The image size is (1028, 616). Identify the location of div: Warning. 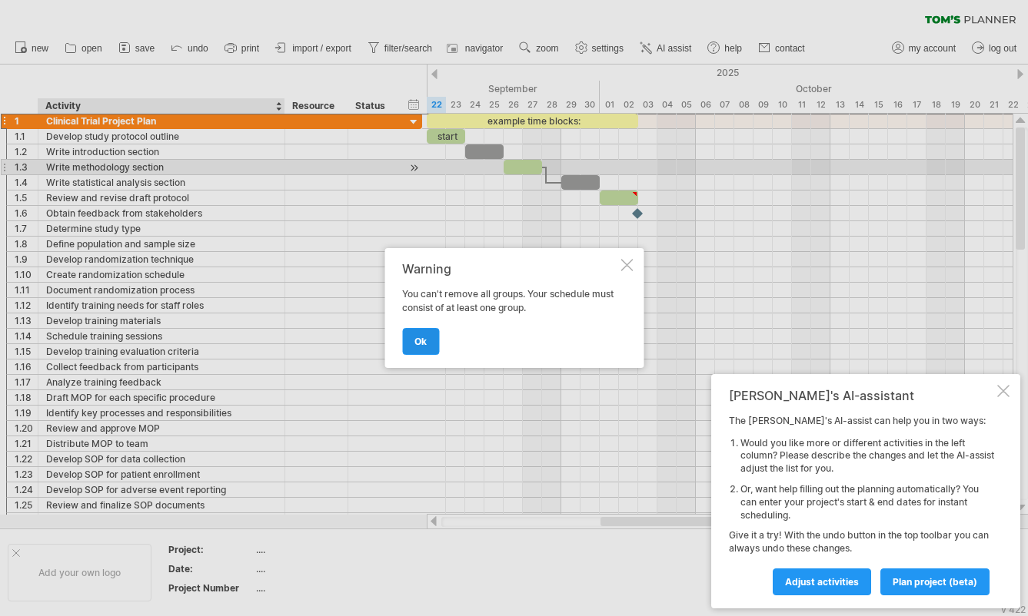
(510, 269).